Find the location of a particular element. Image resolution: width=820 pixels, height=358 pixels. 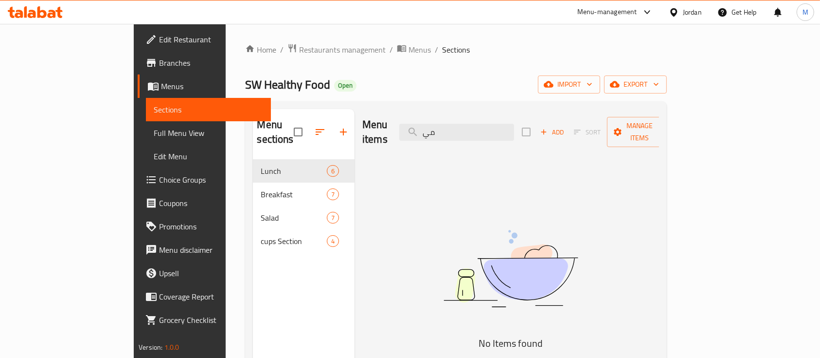

span: 4 is located at coordinates (333, 241).